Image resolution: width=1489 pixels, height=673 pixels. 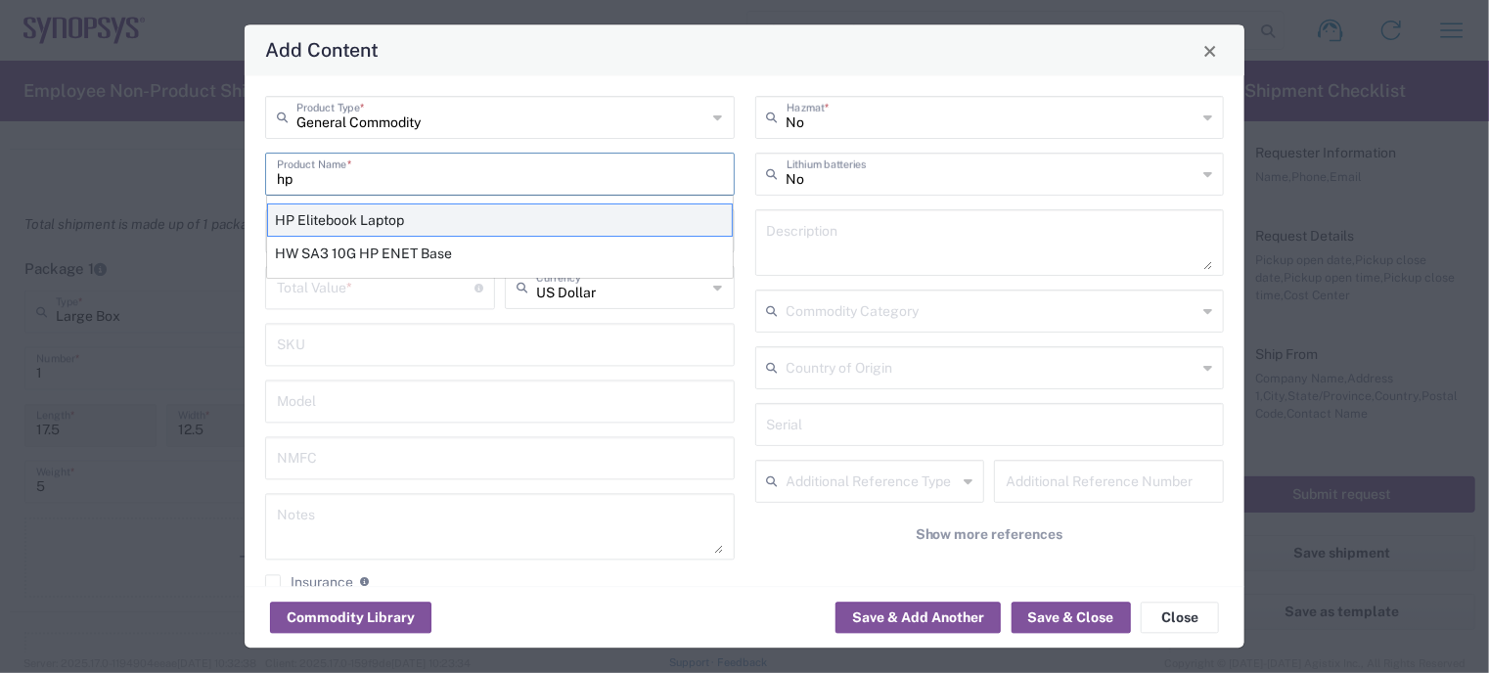 What do you see at coordinates (917, 618) in the screenshot?
I see `button: Save & Add Another` at bounding box center [917, 618].